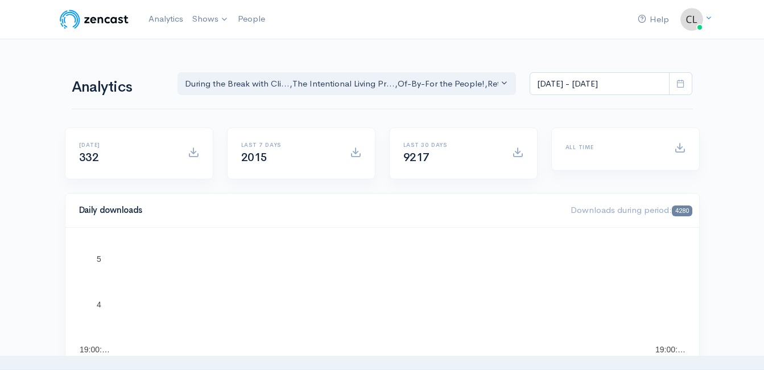 This screenshot has height=370, width=764. What do you see at coordinates (94, 19) in the screenshot?
I see `img: ZenCast Logo` at bounding box center [94, 19].